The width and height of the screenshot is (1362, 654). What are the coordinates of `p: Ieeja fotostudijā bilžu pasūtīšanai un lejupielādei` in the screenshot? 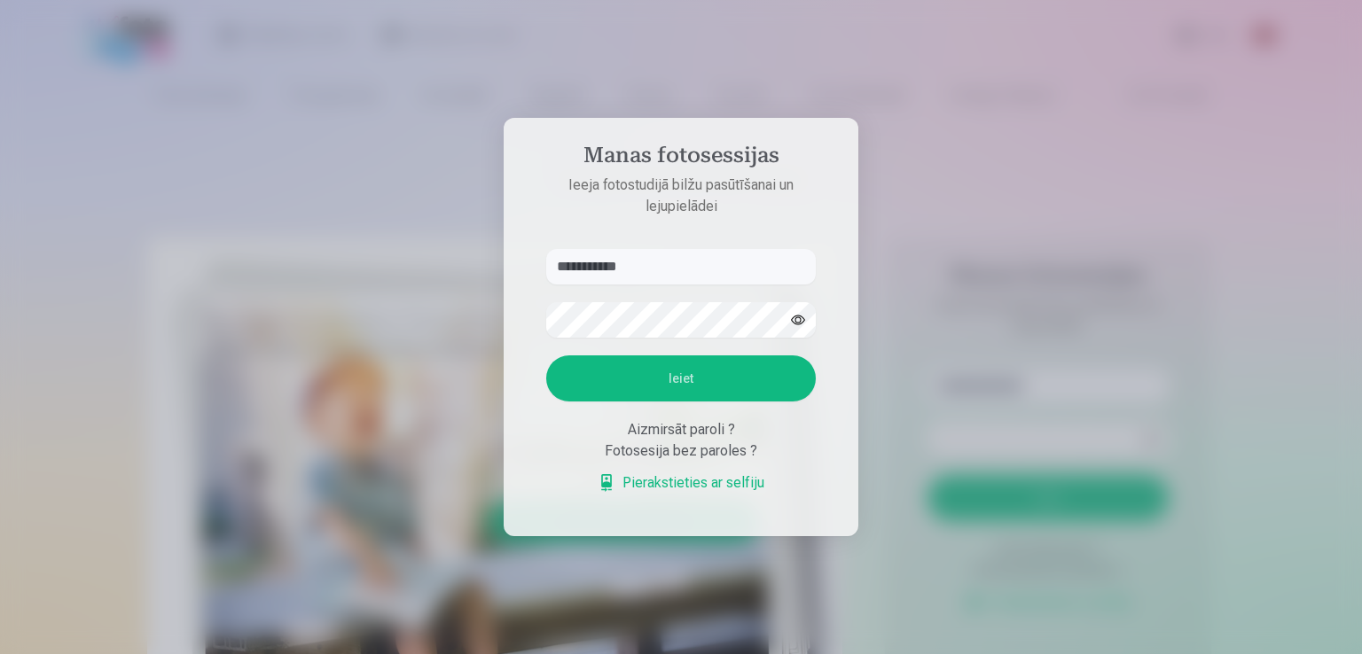 It's located at (681, 196).